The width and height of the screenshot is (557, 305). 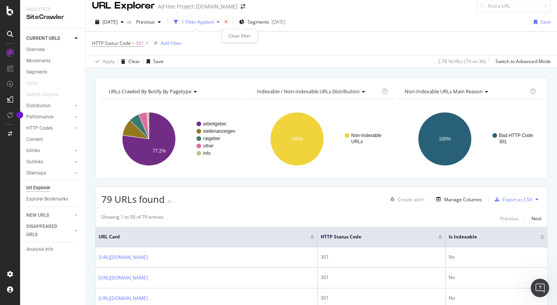 I want to click on div: arrow-right-arrow-left, so click(x=243, y=7).